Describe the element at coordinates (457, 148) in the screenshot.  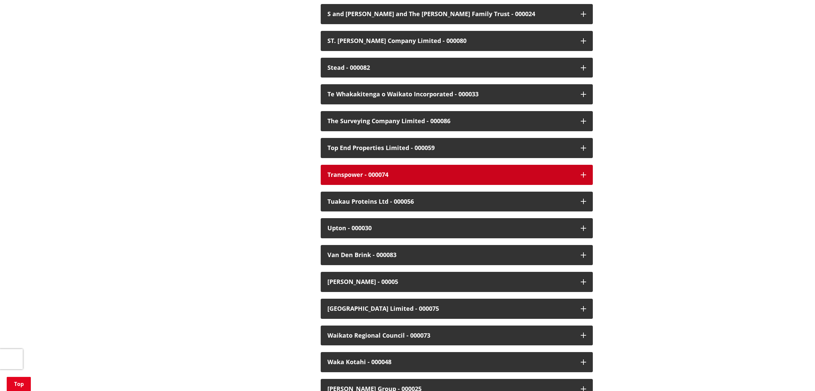
I see `button: Top End Properties Limited - 000059` at that location.